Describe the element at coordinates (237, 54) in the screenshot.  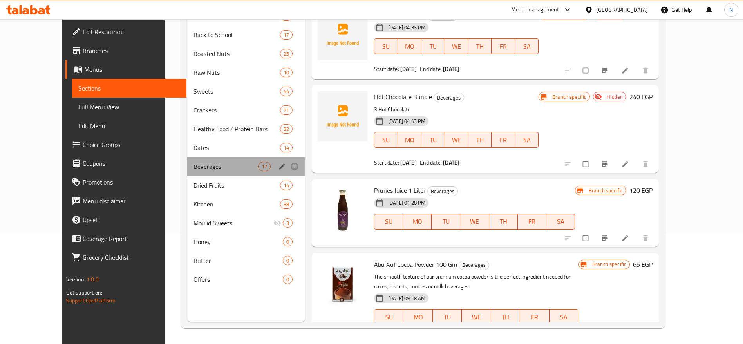
I see `span: Roasted Nuts` at that location.